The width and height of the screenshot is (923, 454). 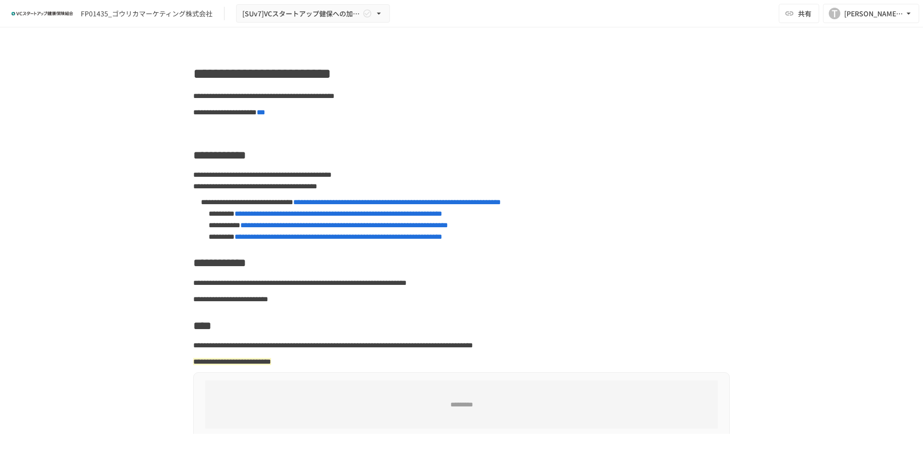 What do you see at coordinates (147, 13) in the screenshot?
I see `div: FP01435_ゴウリカマーケティング株式会社` at bounding box center [147, 13].